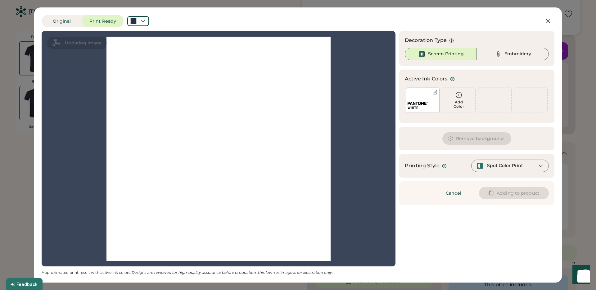 The height and width of the screenshot is (290, 596). What do you see at coordinates (426, 79) in the screenshot?
I see `div: Active Ink Colors` at bounding box center [426, 79].